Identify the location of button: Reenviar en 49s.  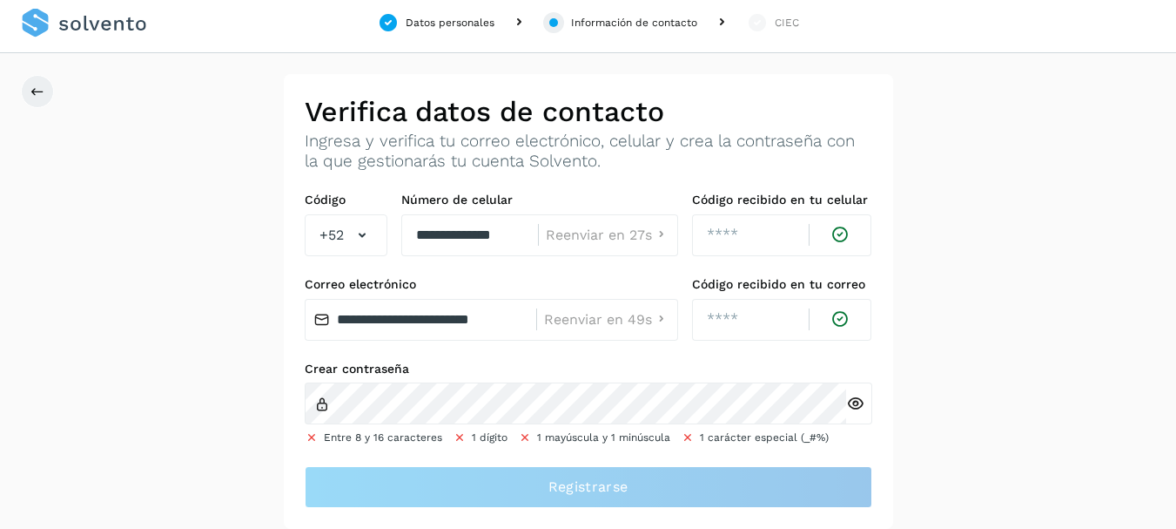
(607, 319).